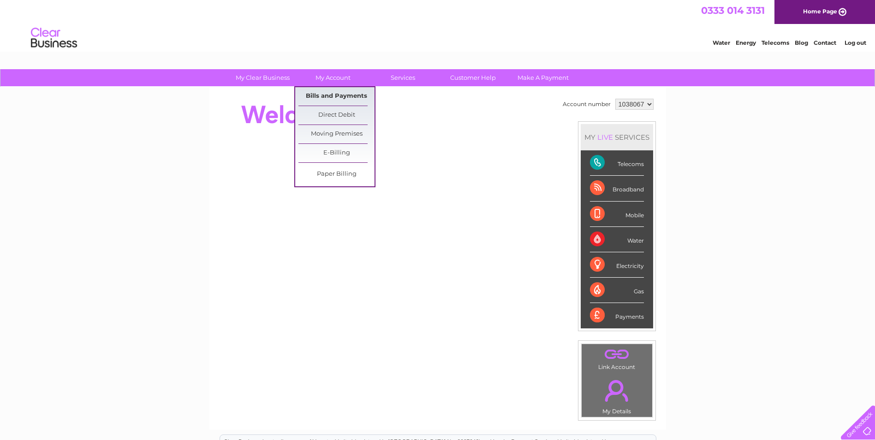  I want to click on a: Moving Premises, so click(336, 134).